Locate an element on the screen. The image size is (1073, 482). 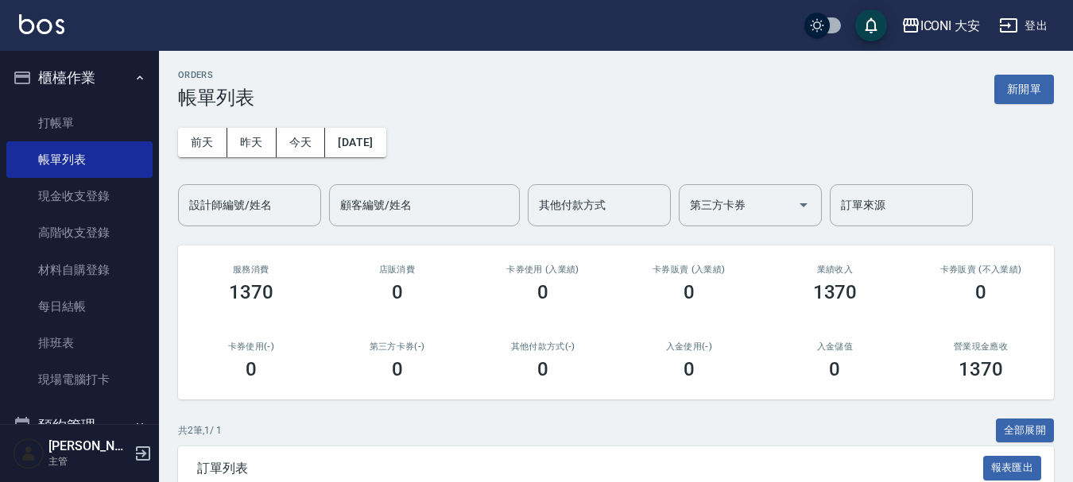
button: save is located at coordinates (871, 25).